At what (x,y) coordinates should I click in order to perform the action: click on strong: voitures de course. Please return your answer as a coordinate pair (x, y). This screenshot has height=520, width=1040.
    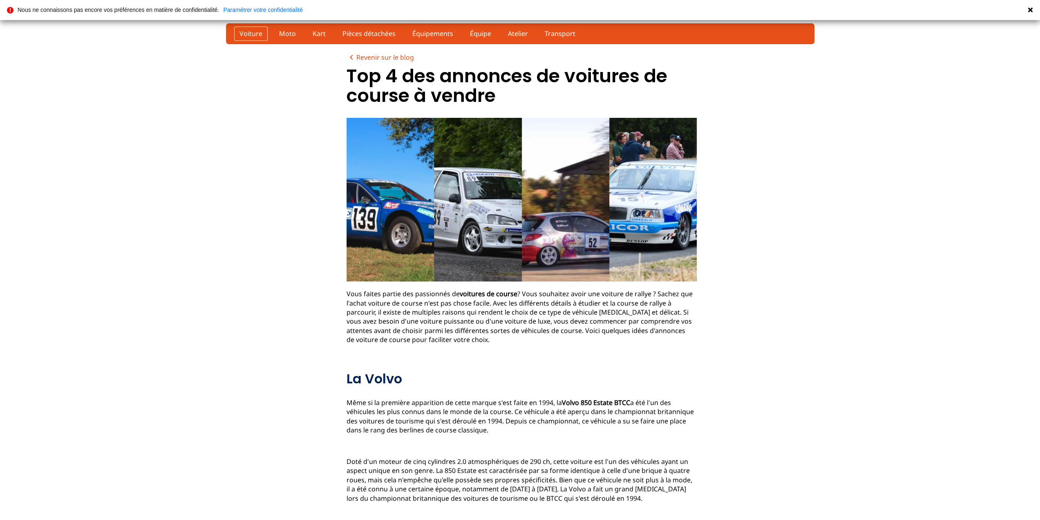
    Looking at the image, I should click on (489, 294).